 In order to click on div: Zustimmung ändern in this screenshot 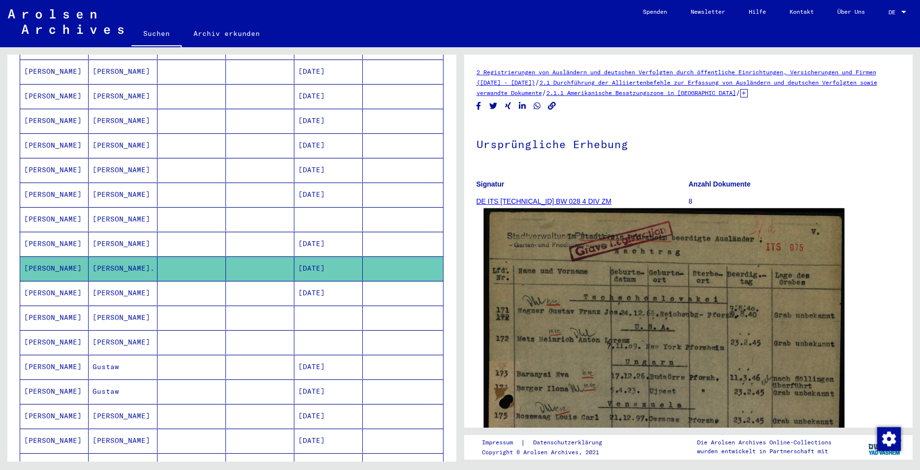, I will do `click(889, 439)`.